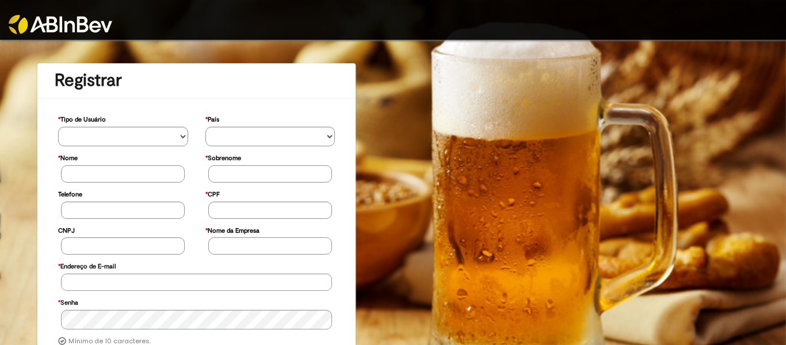 The image size is (786, 345). Describe the element at coordinates (223, 156) in the screenshot. I see `label: Sobrenome` at that location.